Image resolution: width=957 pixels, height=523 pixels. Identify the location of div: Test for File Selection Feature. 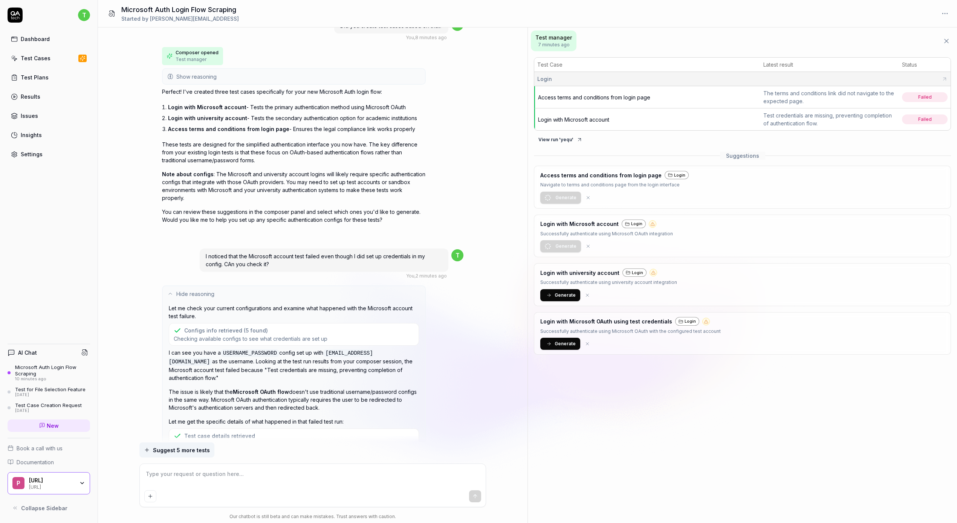
(50, 390).